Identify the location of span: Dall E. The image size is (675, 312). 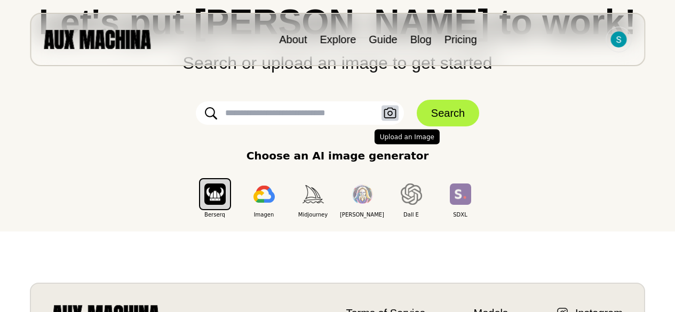
(412, 215).